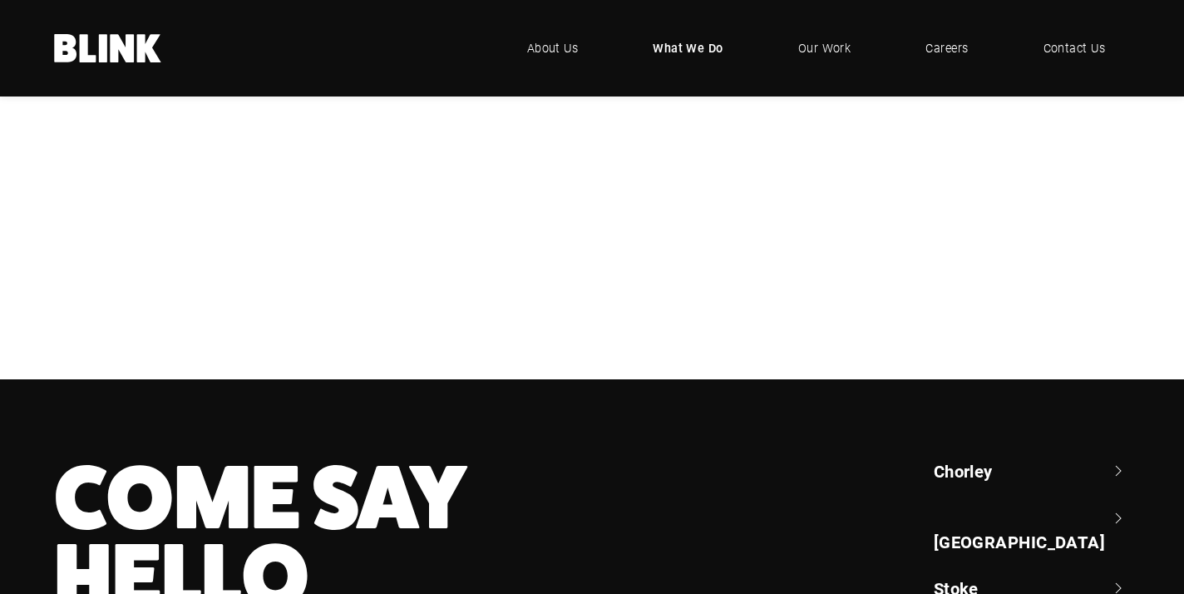  Describe the element at coordinates (688, 48) in the screenshot. I see `a: What We Do` at that location.